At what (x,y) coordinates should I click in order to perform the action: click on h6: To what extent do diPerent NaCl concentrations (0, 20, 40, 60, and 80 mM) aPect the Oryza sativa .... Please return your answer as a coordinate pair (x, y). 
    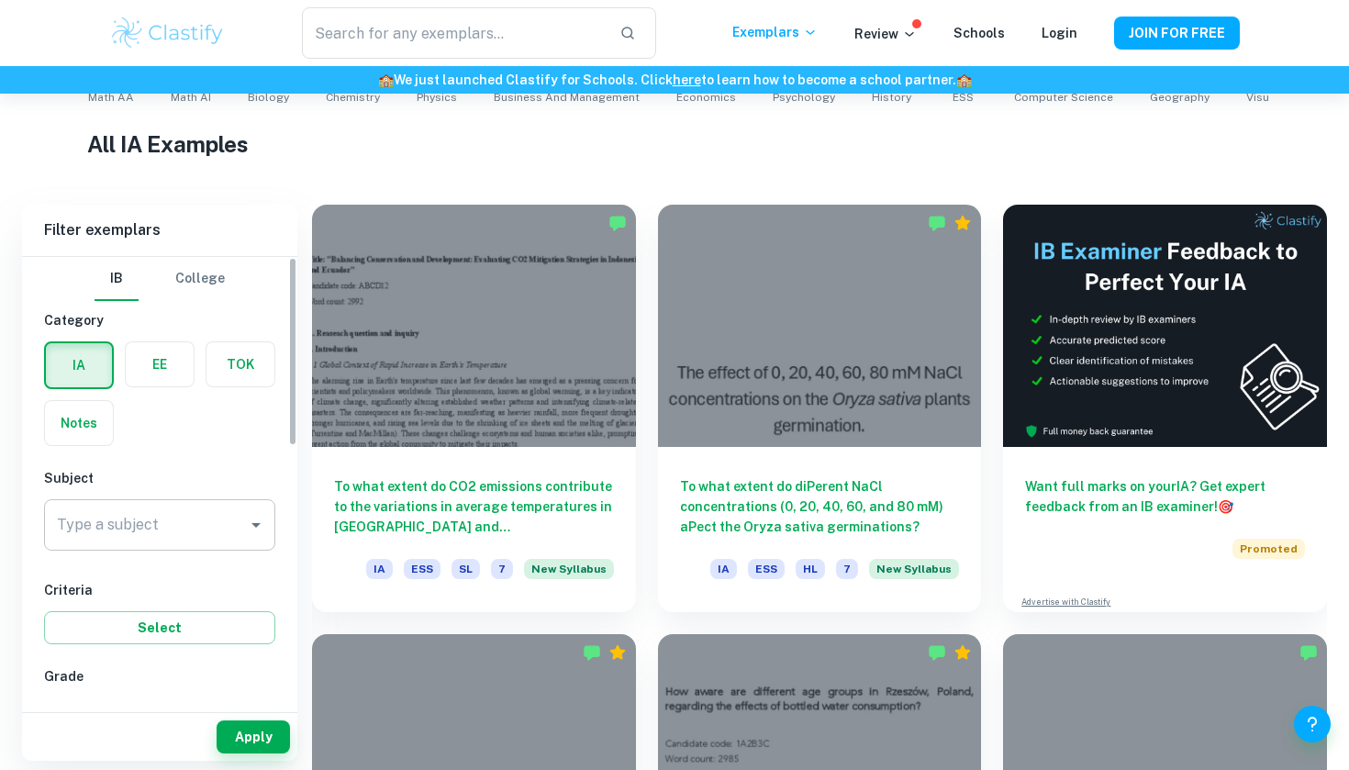
    Looking at the image, I should click on (819, 506).